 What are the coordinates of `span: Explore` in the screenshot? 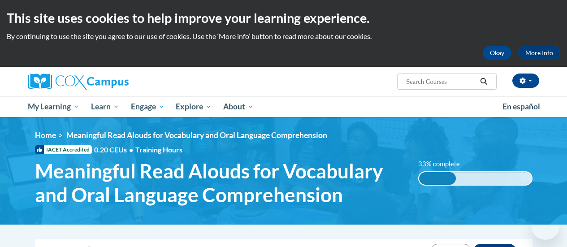 It's located at (194, 107).